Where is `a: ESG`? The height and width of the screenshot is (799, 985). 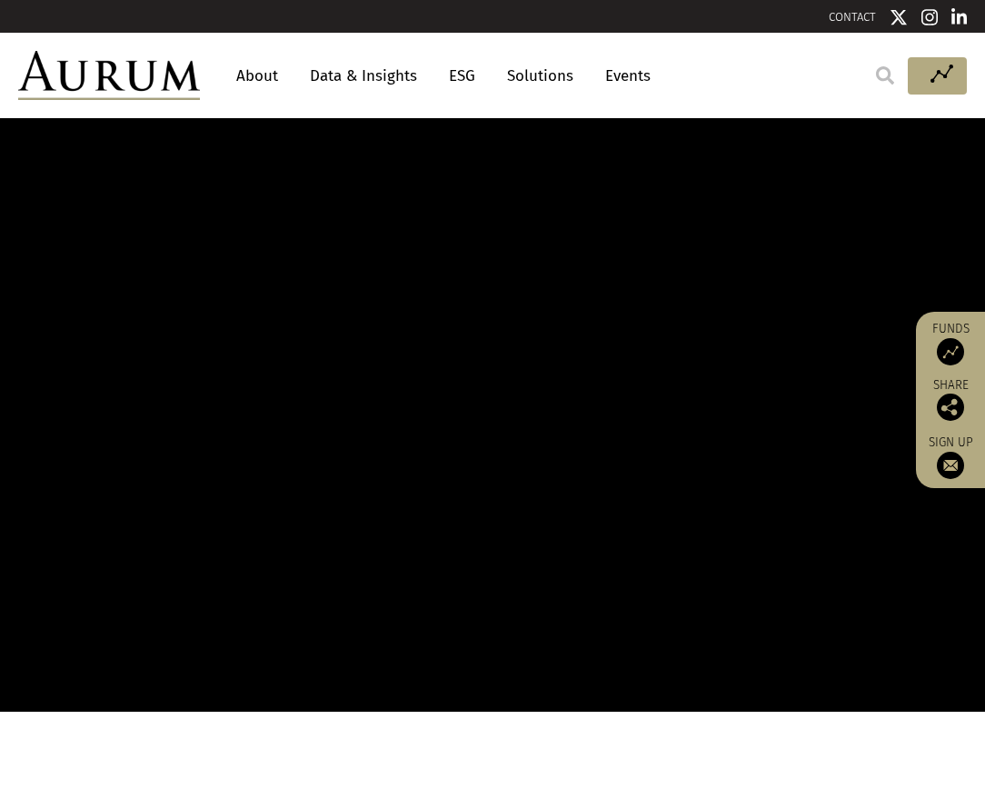 a: ESG is located at coordinates (462, 75).